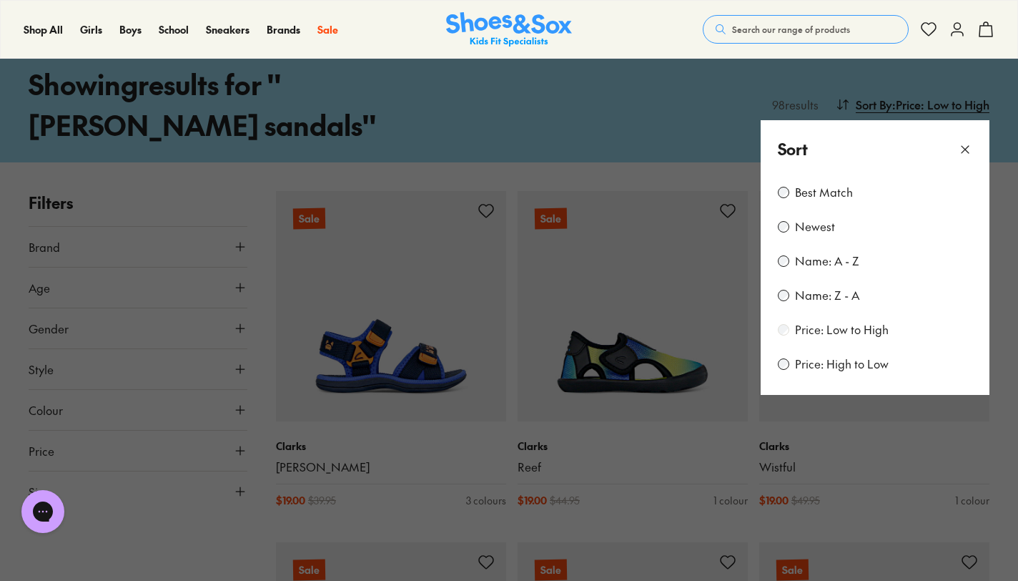 This screenshot has height=581, width=1018. Describe the element at coordinates (327, 29) in the screenshot. I see `a: Sale` at that location.